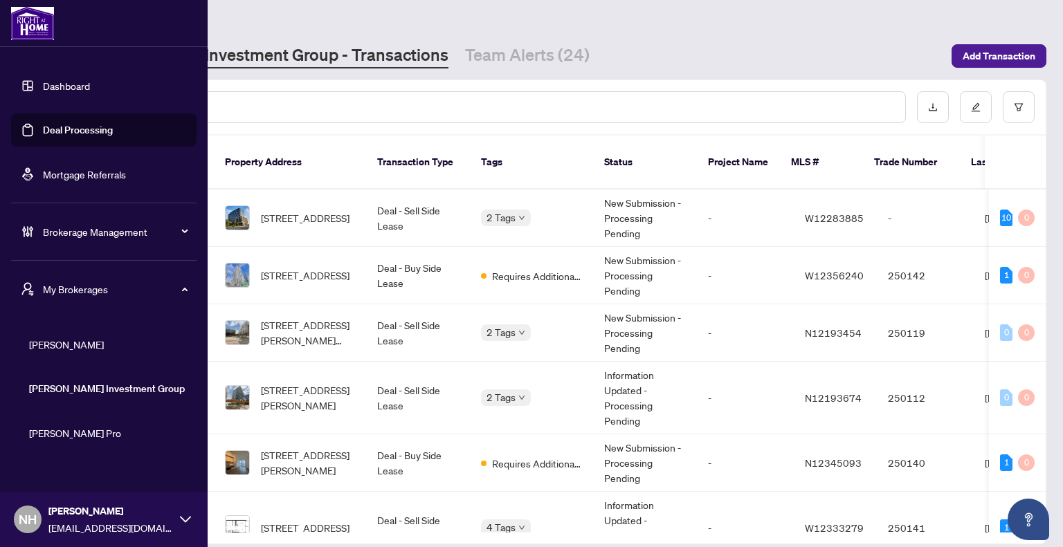  I want to click on th: Tags, so click(531, 163).